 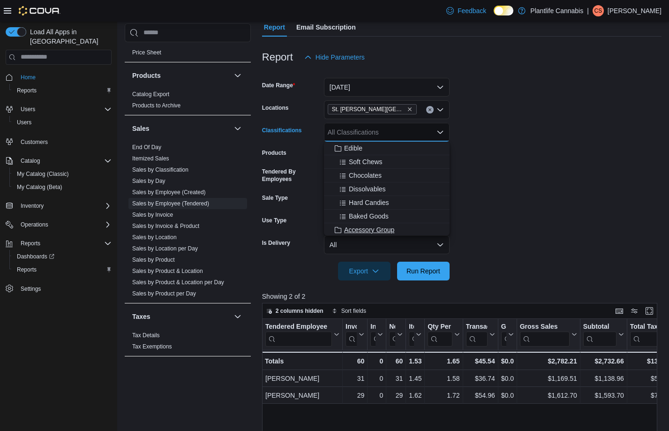 What do you see at coordinates (410, 109) in the screenshot?
I see `button: Remove St. Albert - Jensen Lakes from selection in this group` at bounding box center [410, 109].